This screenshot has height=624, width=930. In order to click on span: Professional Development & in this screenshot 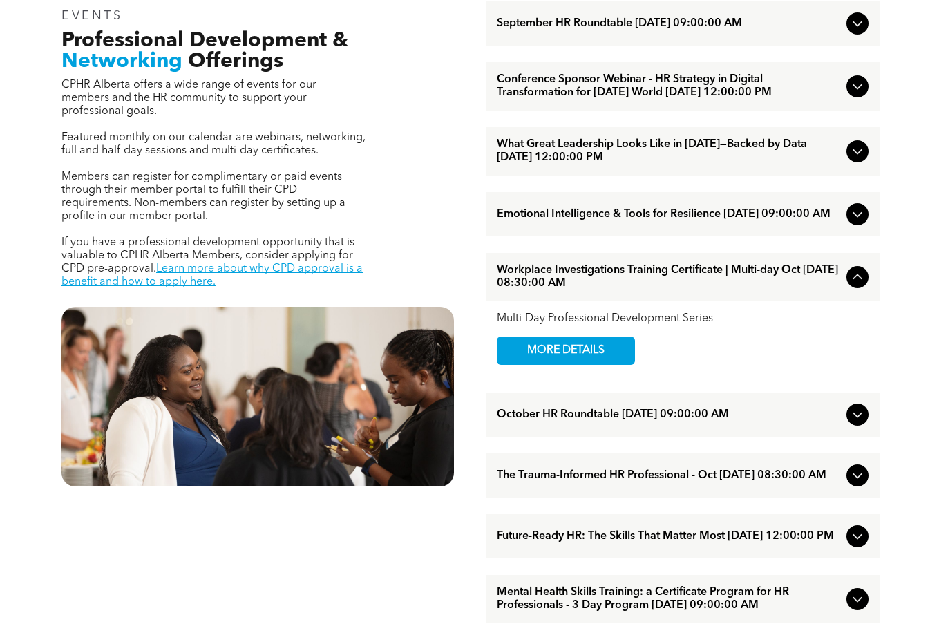, I will do `click(205, 41)`.